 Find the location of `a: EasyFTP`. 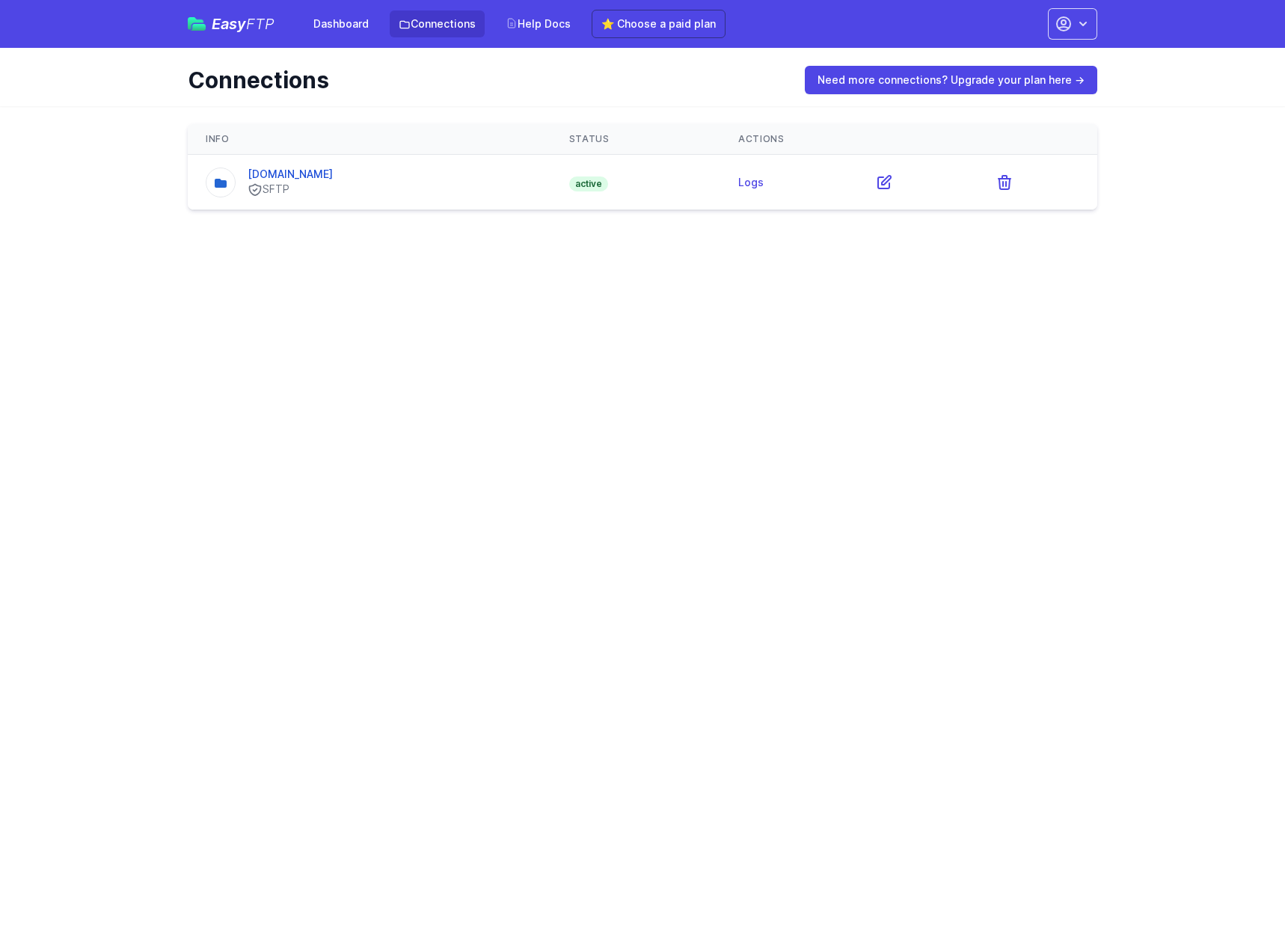

a: EasyFTP is located at coordinates (232, 24).